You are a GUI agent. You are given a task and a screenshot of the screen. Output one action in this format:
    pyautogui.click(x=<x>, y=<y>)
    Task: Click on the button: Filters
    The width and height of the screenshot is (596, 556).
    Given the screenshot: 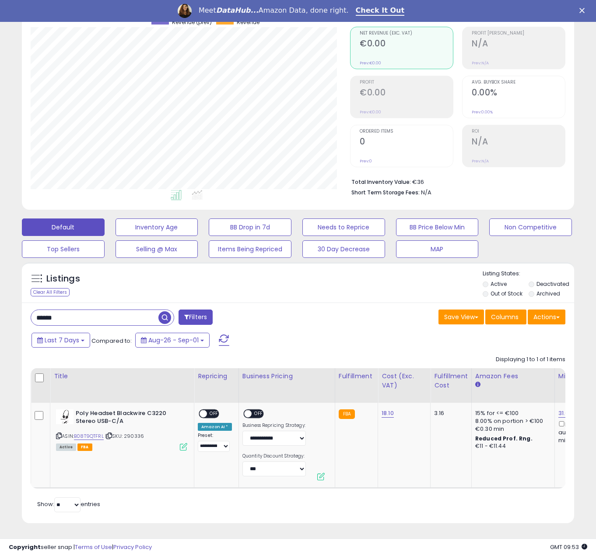 What is the action you would take?
    pyautogui.click(x=196, y=317)
    